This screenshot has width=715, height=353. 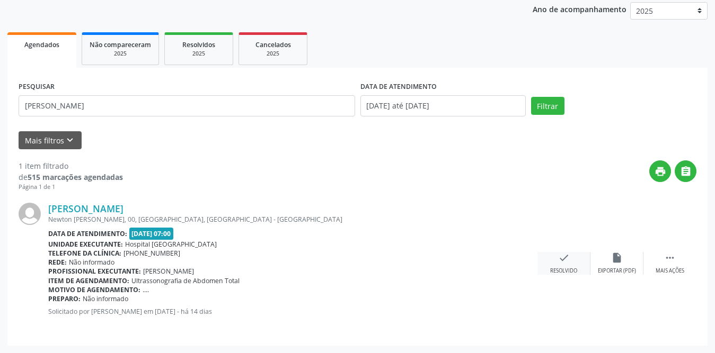 What do you see at coordinates (37, 87) in the screenshot?
I see `label: PESQUISAR` at bounding box center [37, 87].